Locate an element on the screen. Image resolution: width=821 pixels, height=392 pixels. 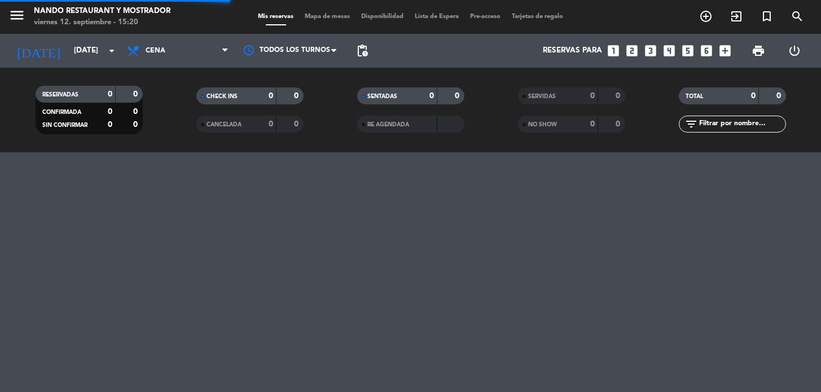
span: Disponibilidad is located at coordinates (382, 16).